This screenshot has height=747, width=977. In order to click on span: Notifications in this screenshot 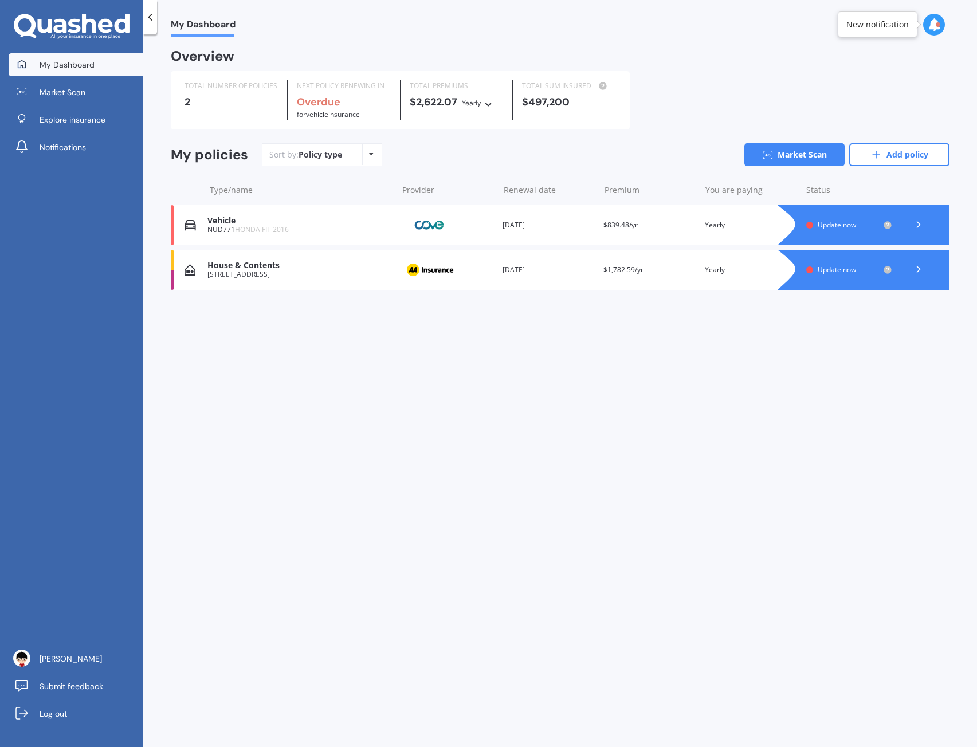, I will do `click(62, 147)`.